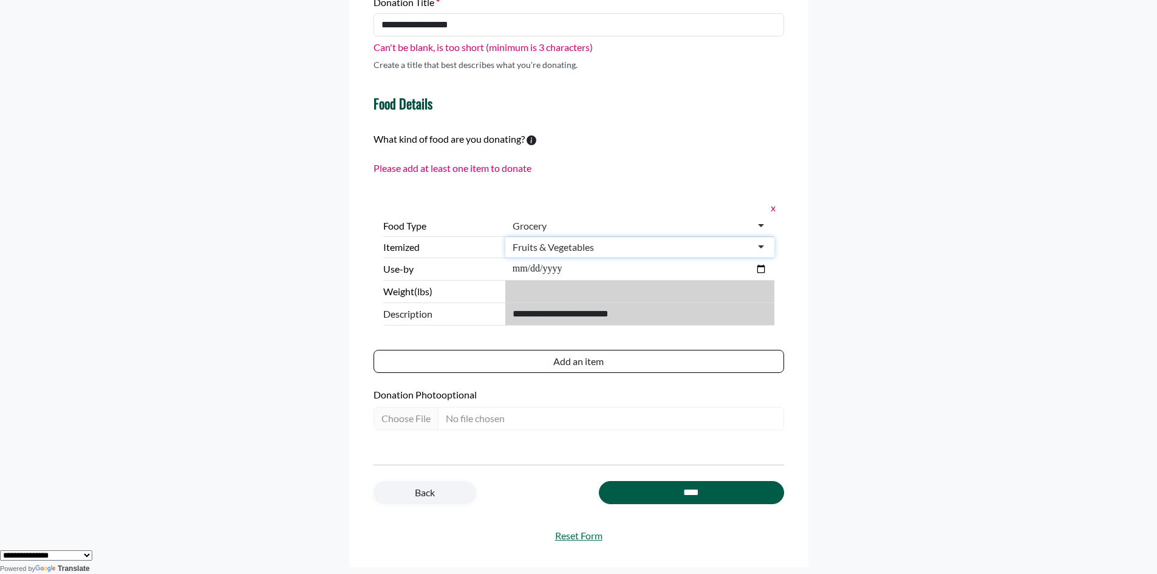 This screenshot has height=574, width=1157. What do you see at coordinates (453, 168) in the screenshot?
I see `p: Please add at least one item to donate` at bounding box center [453, 168].